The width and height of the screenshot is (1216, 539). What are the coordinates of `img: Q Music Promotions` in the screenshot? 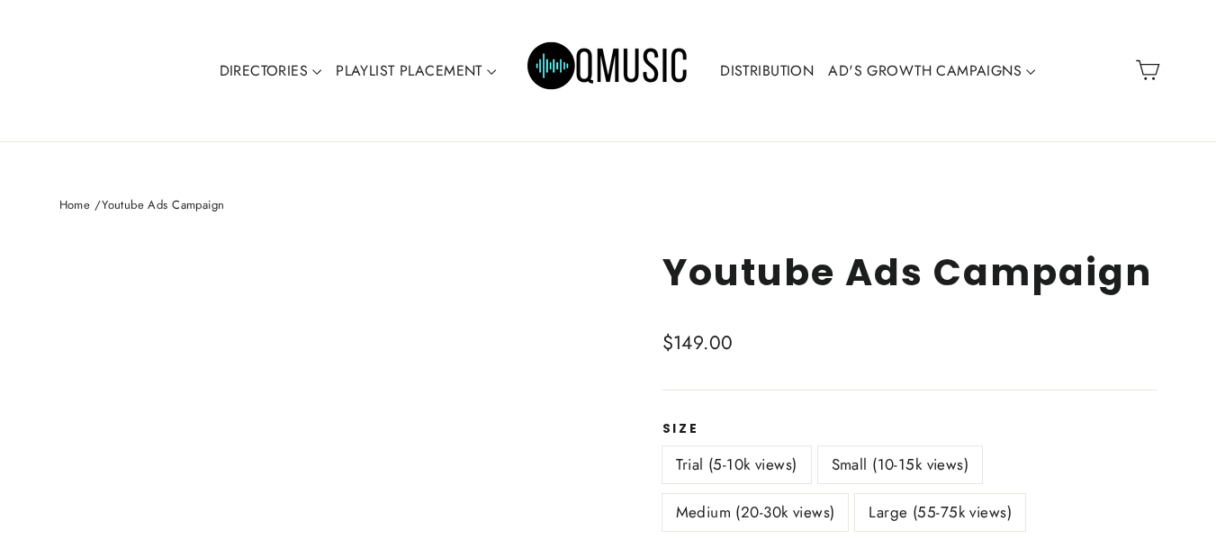 It's located at (609, 70).